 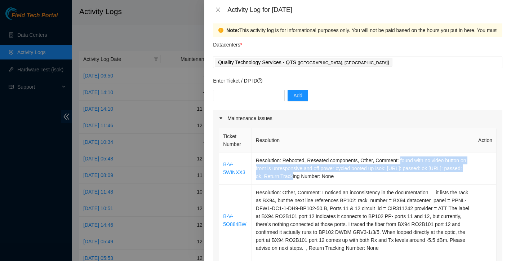 I want to click on span: close, so click(x=218, y=10).